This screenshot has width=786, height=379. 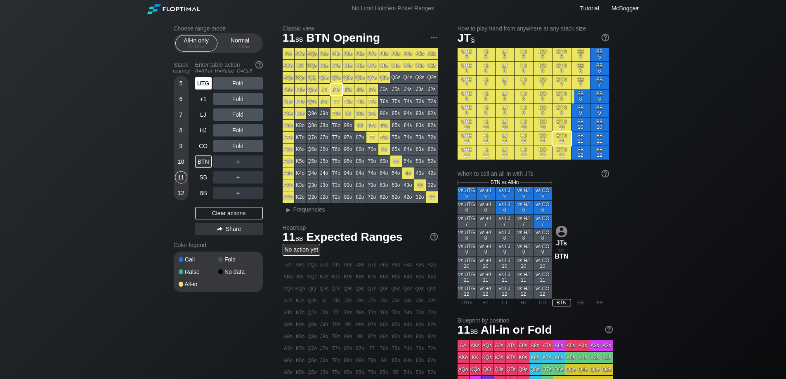 I want to click on div: Tourney, so click(x=181, y=71).